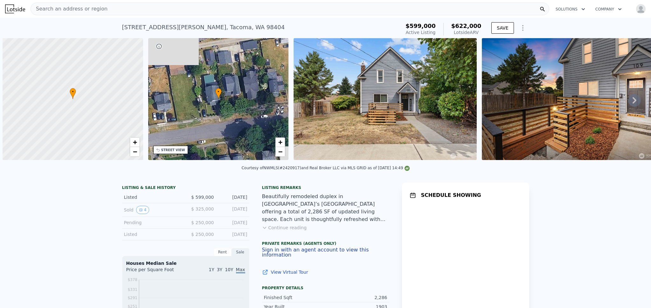 Image resolution: width=651 pixels, height=308 pixels. Describe the element at coordinates (502, 28) in the screenshot. I see `button: SAVE` at that location.